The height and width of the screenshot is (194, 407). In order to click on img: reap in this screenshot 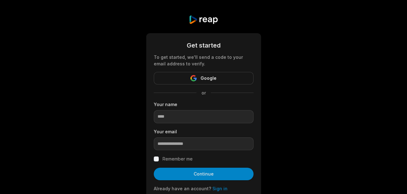, I will do `click(203, 20)`.